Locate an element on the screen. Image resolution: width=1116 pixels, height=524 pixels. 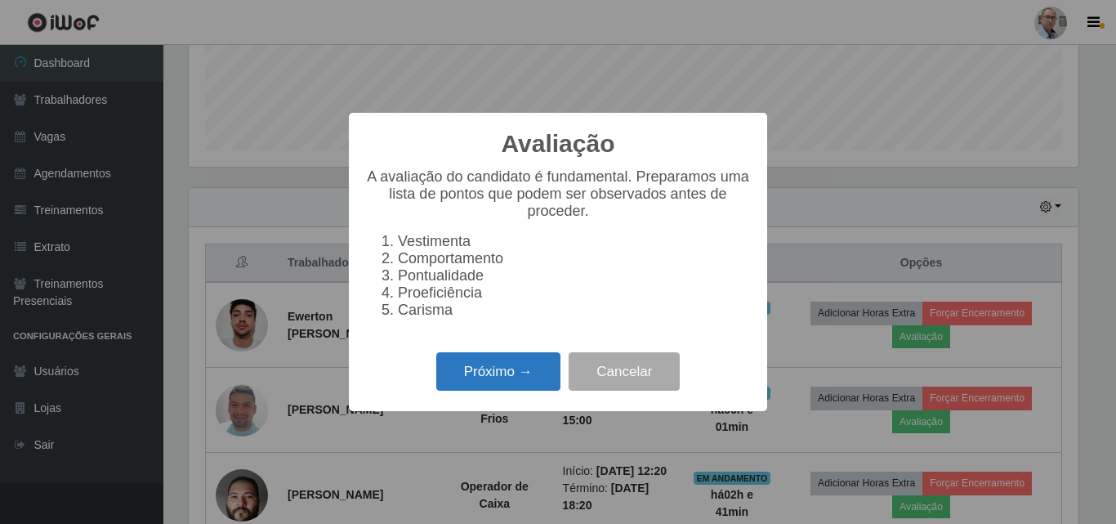
li: Carisma is located at coordinates (575, 310).